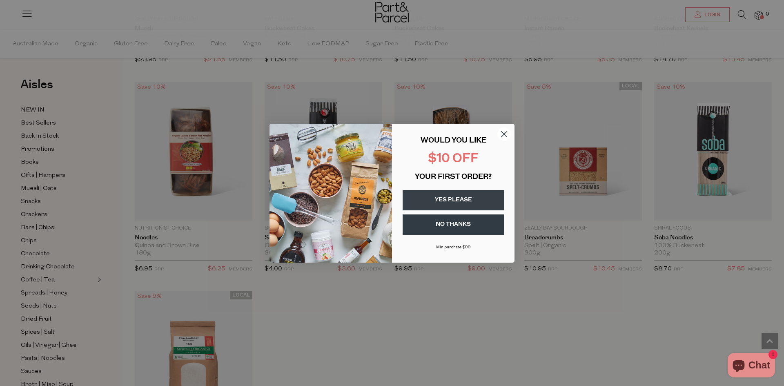  Describe the element at coordinates (331, 193) in the screenshot. I see `img: 43fba0fb-7538-40bc-babb-ffb1a4d097bc.jpeg` at that location.